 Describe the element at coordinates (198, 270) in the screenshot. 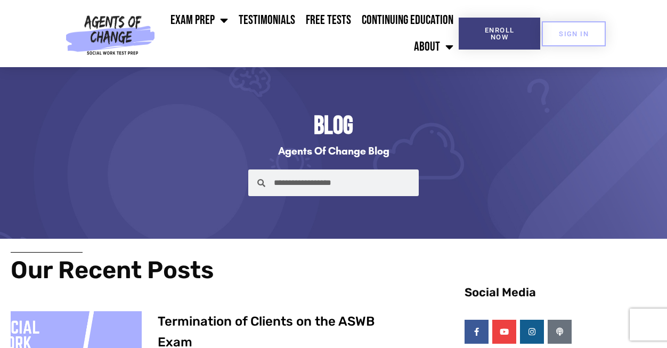

I see `h2: Our Recent Posts` at that location.